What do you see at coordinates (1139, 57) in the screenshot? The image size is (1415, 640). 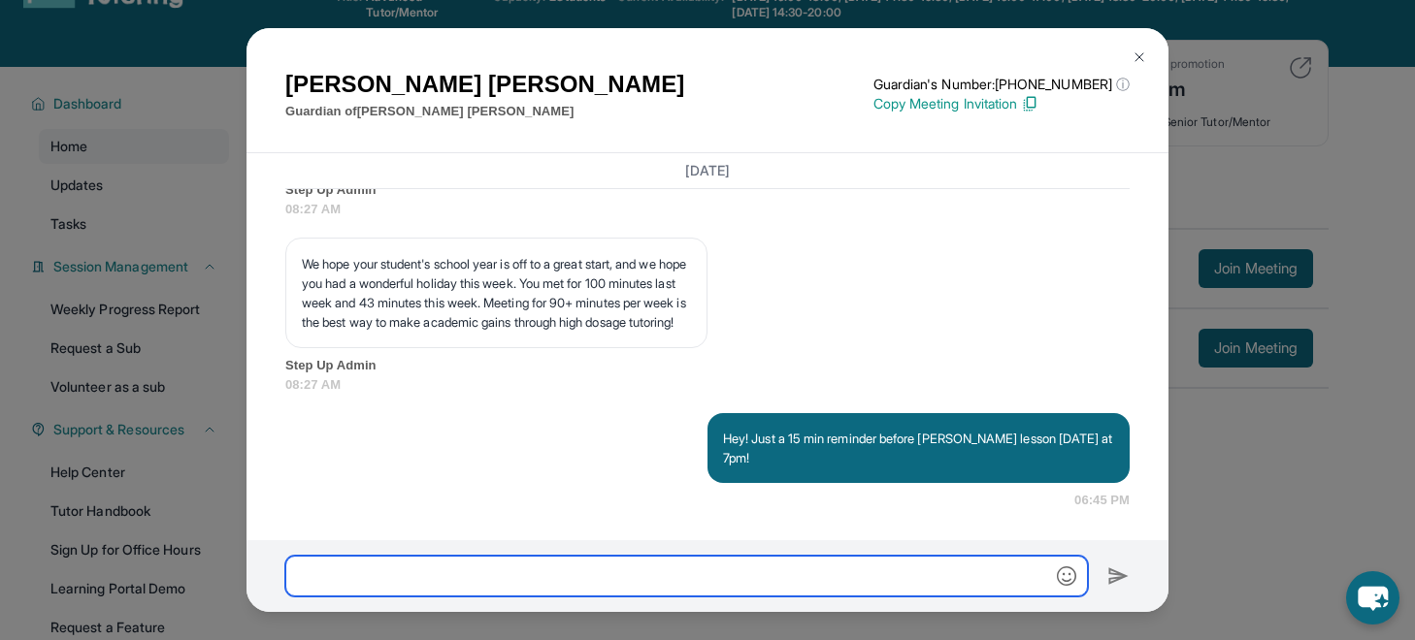 I see `img: Close Icon` at bounding box center [1139, 57].